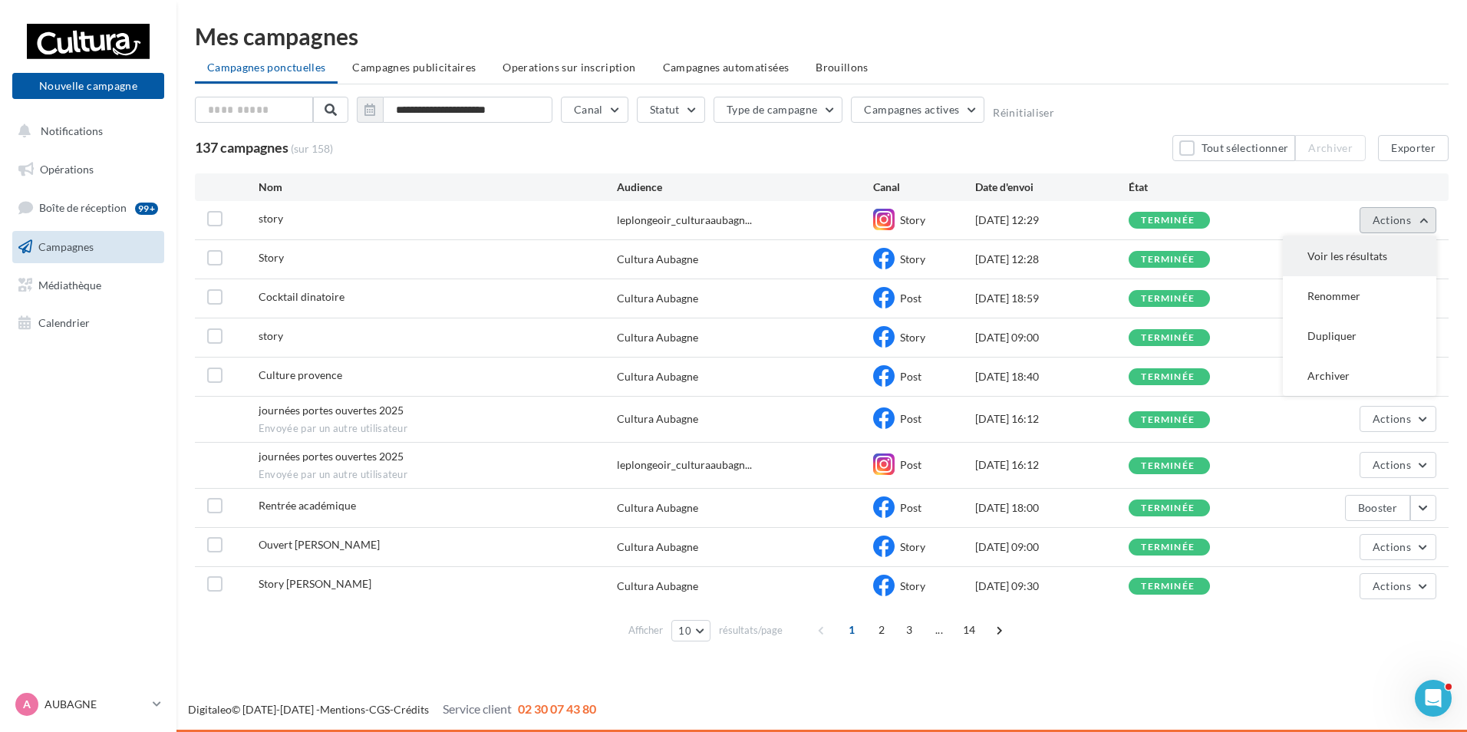  Describe the element at coordinates (437, 429) in the screenshot. I see `span: Envoyée par un autre utilisateur` at that location.